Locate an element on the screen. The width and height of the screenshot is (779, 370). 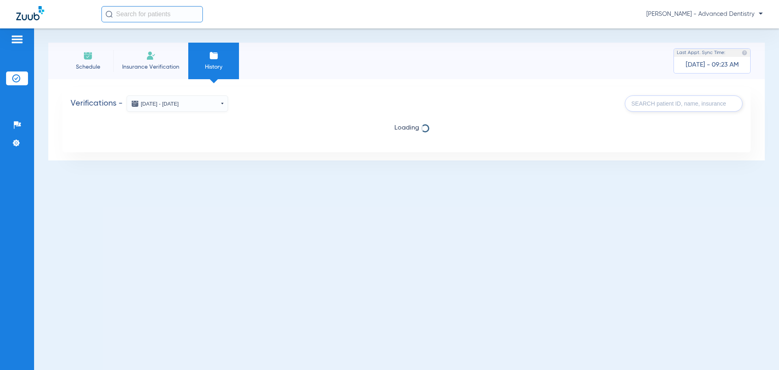
span: Last Appt. Sync Time: is located at coordinates (701, 53).